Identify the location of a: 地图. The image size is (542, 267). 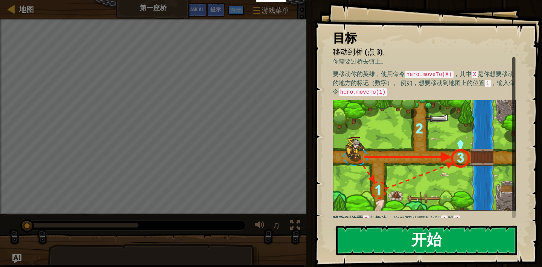
(24, 9).